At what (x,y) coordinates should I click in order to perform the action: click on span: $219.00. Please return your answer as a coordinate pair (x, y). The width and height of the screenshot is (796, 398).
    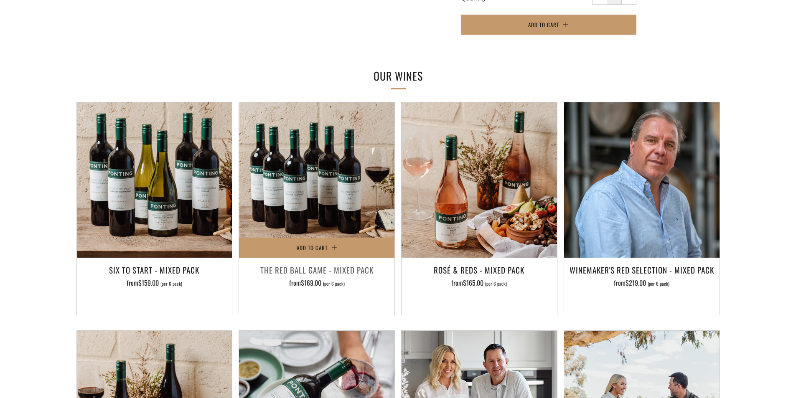
    Looking at the image, I should click on (636, 283).